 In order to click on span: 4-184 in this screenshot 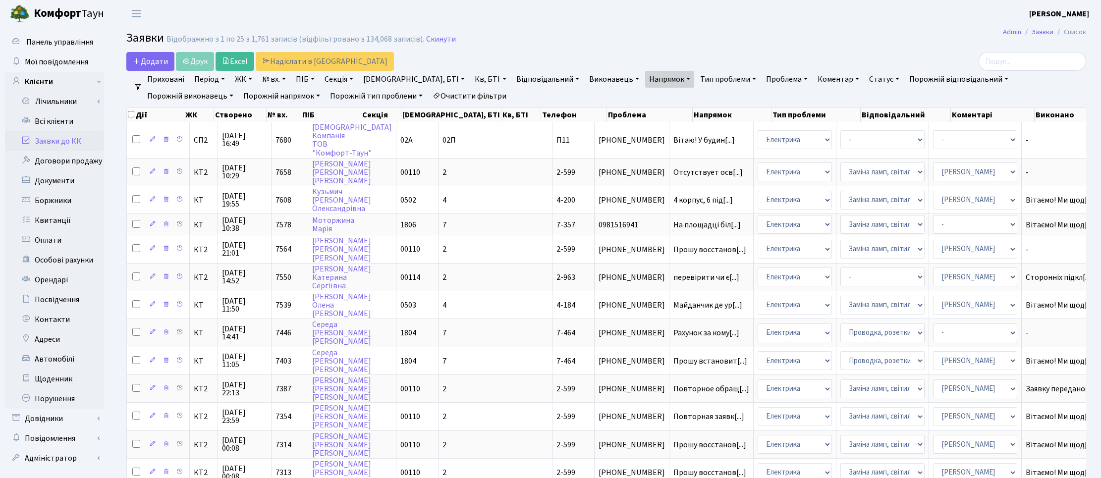, I will do `click(566, 305)`.